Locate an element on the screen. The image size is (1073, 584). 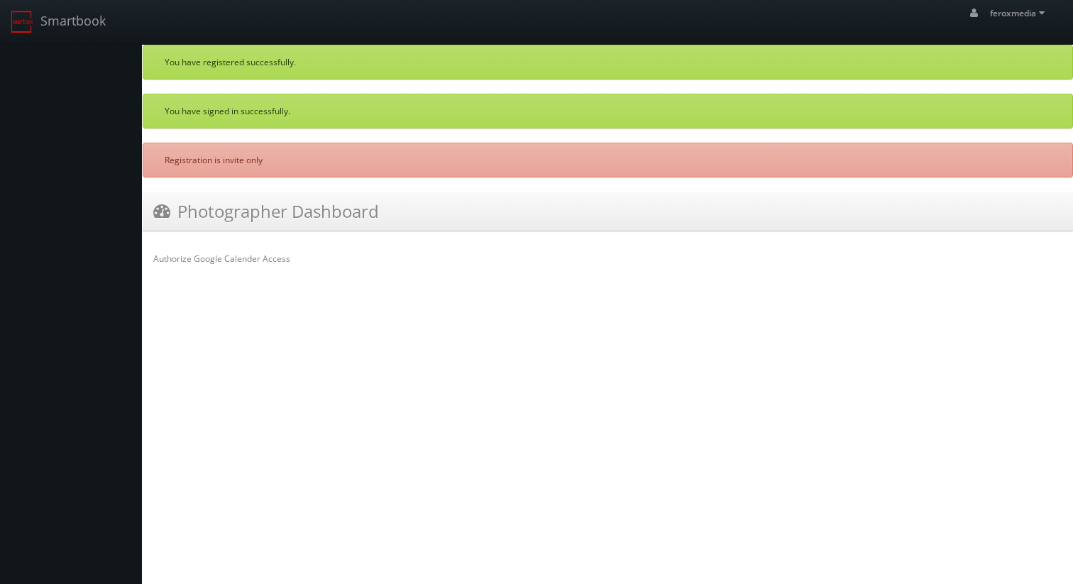
p: You have signed in successfully. is located at coordinates (608, 111).